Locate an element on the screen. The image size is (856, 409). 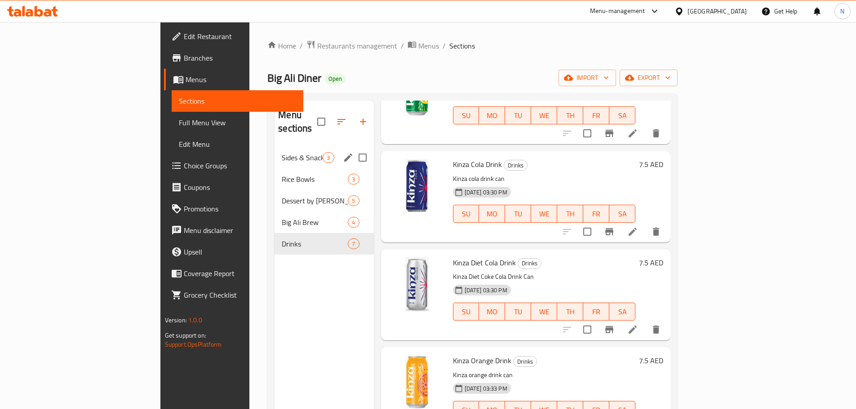
a: Branches is located at coordinates (234, 58).